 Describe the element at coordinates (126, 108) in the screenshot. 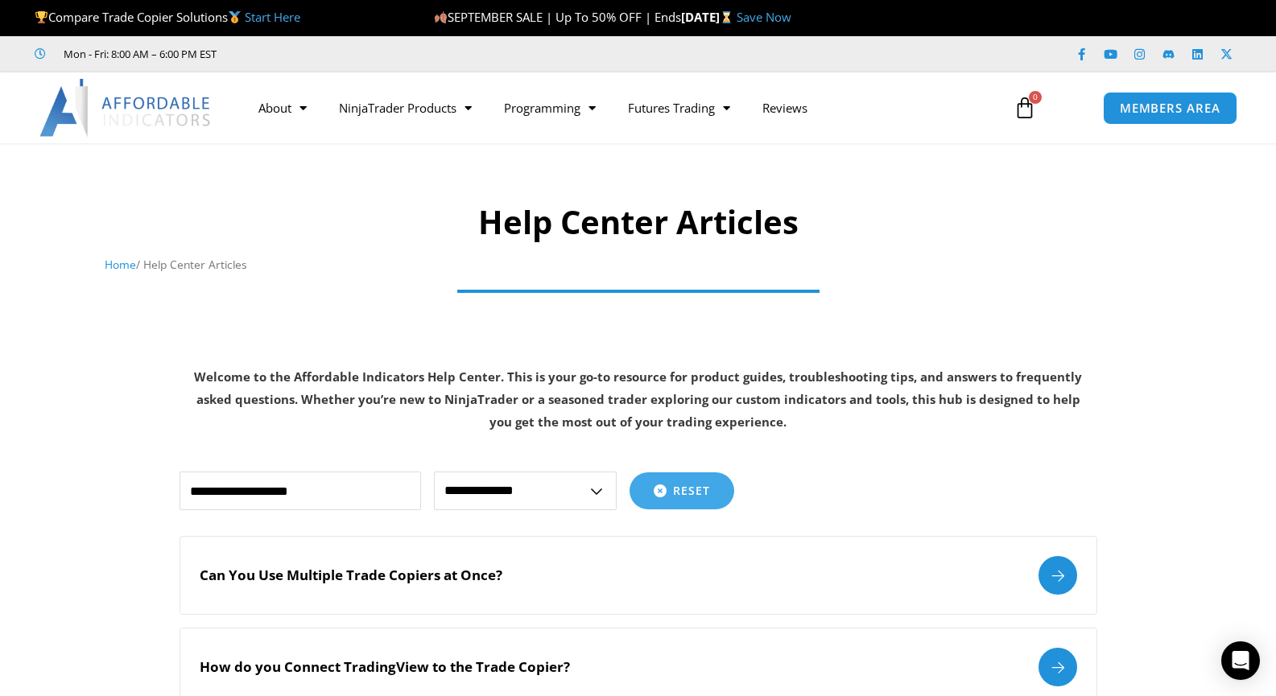

I see `img: LogoAI | Affordable Indicators – NinjaTrader` at that location.